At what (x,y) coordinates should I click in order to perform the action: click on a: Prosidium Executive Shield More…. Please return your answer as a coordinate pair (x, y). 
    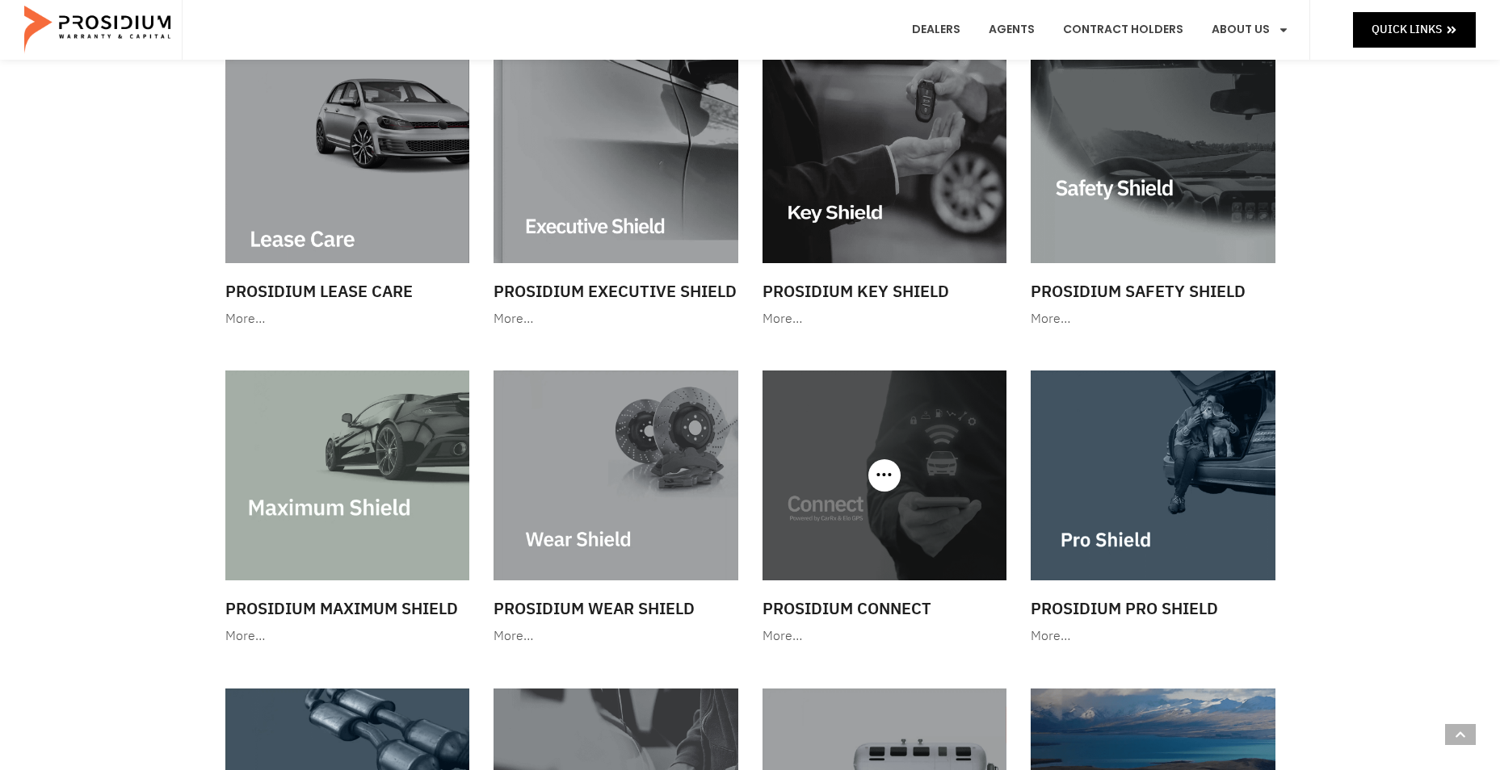
    Looking at the image, I should click on (615, 191).